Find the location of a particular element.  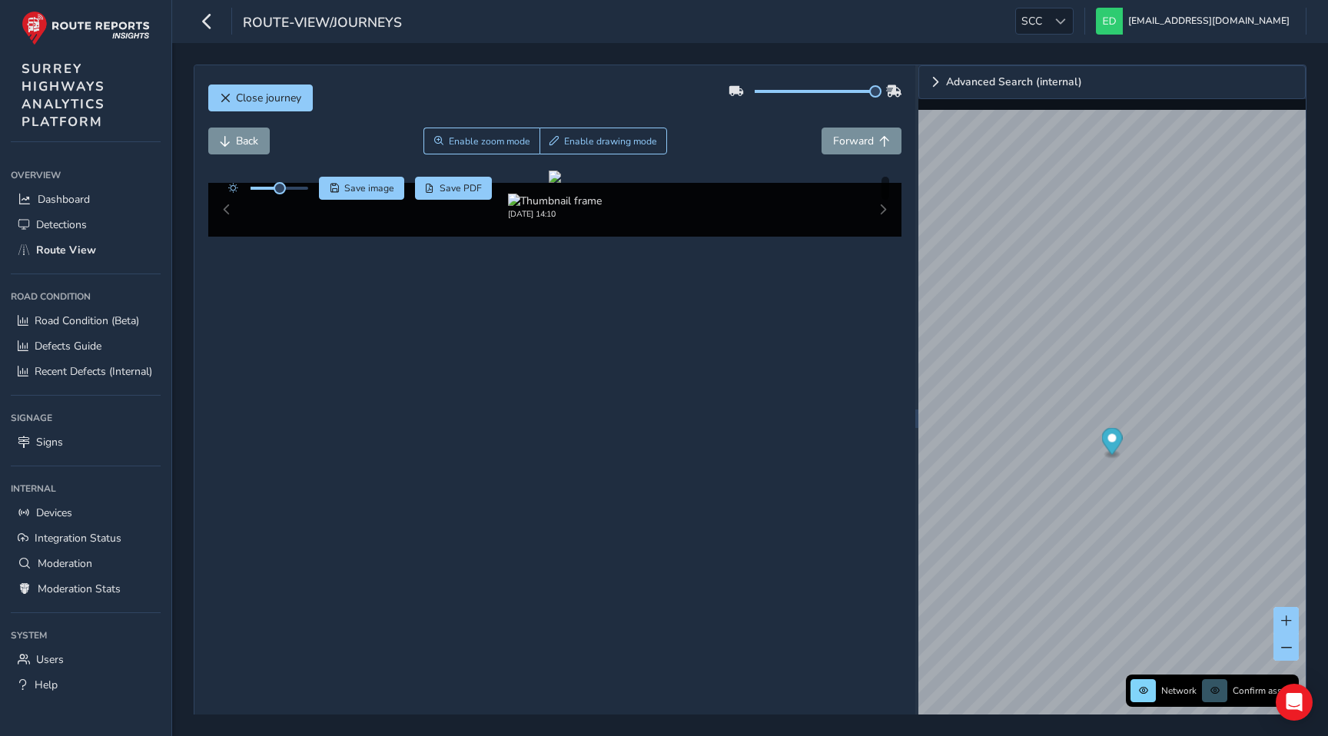

div: Internal is located at coordinates (85, 489).